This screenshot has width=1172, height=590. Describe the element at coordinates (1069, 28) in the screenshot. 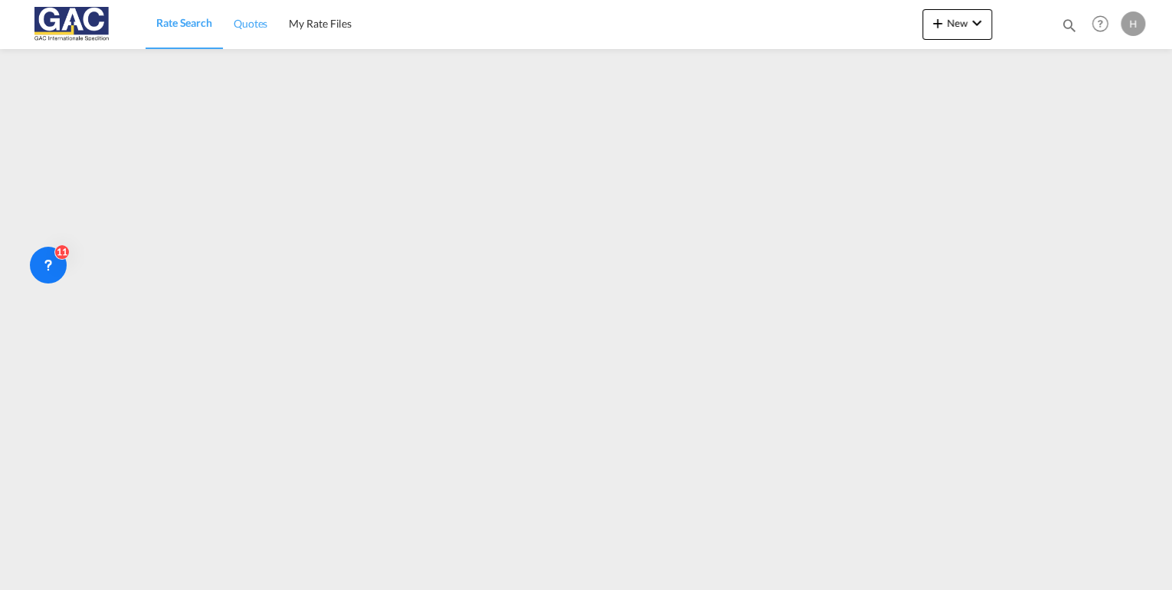

I see `div: icon-magnify` at that location.